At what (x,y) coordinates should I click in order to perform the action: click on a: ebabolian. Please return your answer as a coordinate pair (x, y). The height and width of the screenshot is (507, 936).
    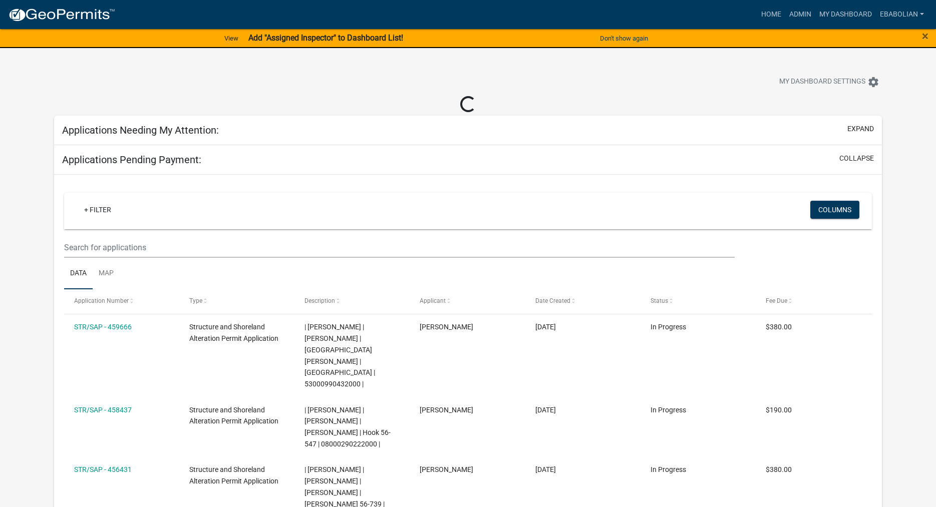
    Looking at the image, I should click on (902, 15).